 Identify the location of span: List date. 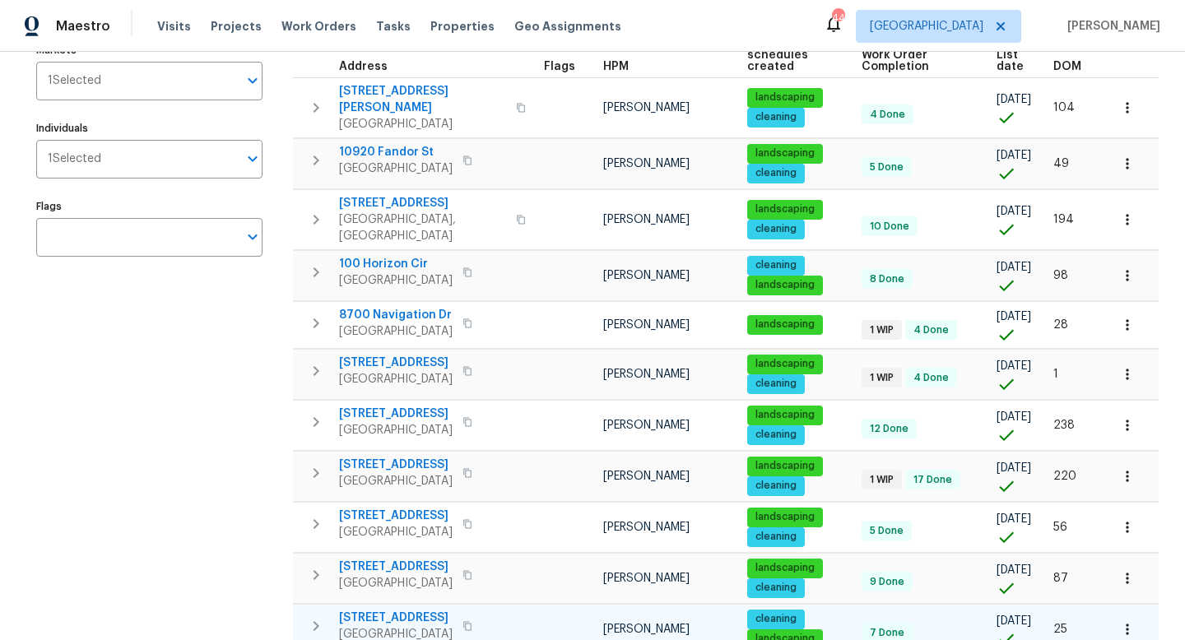
(1010, 61).